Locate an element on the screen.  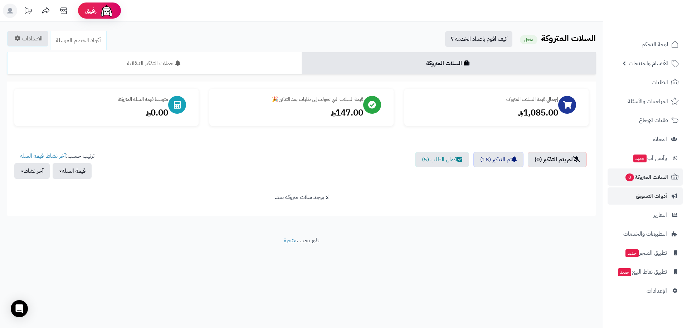
span: التطبيقات والخدمات is located at coordinates (645, 234).